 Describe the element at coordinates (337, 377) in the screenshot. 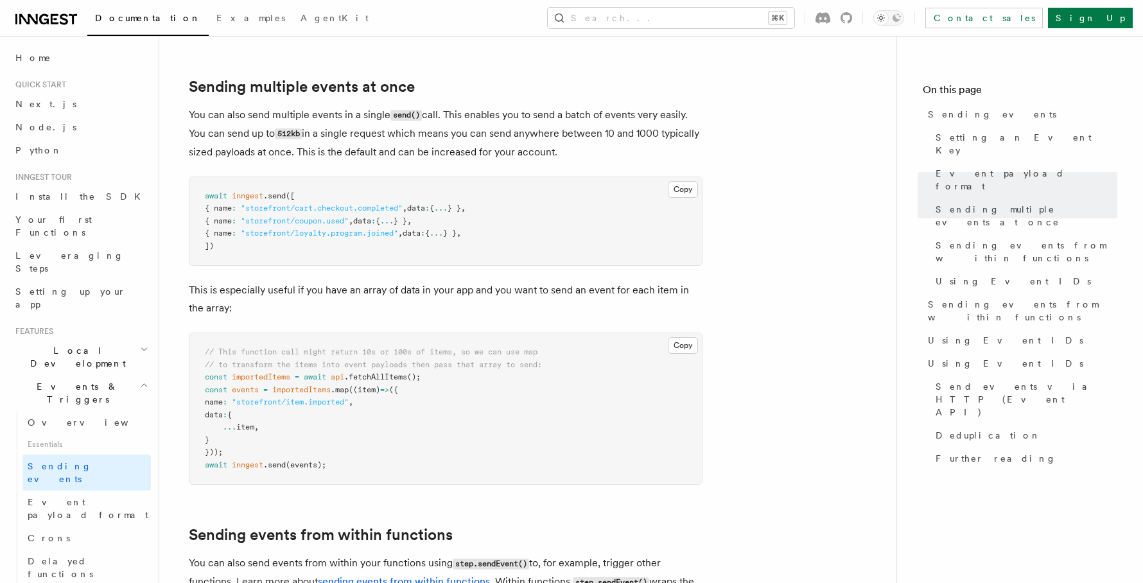

I see `span: api` at that location.